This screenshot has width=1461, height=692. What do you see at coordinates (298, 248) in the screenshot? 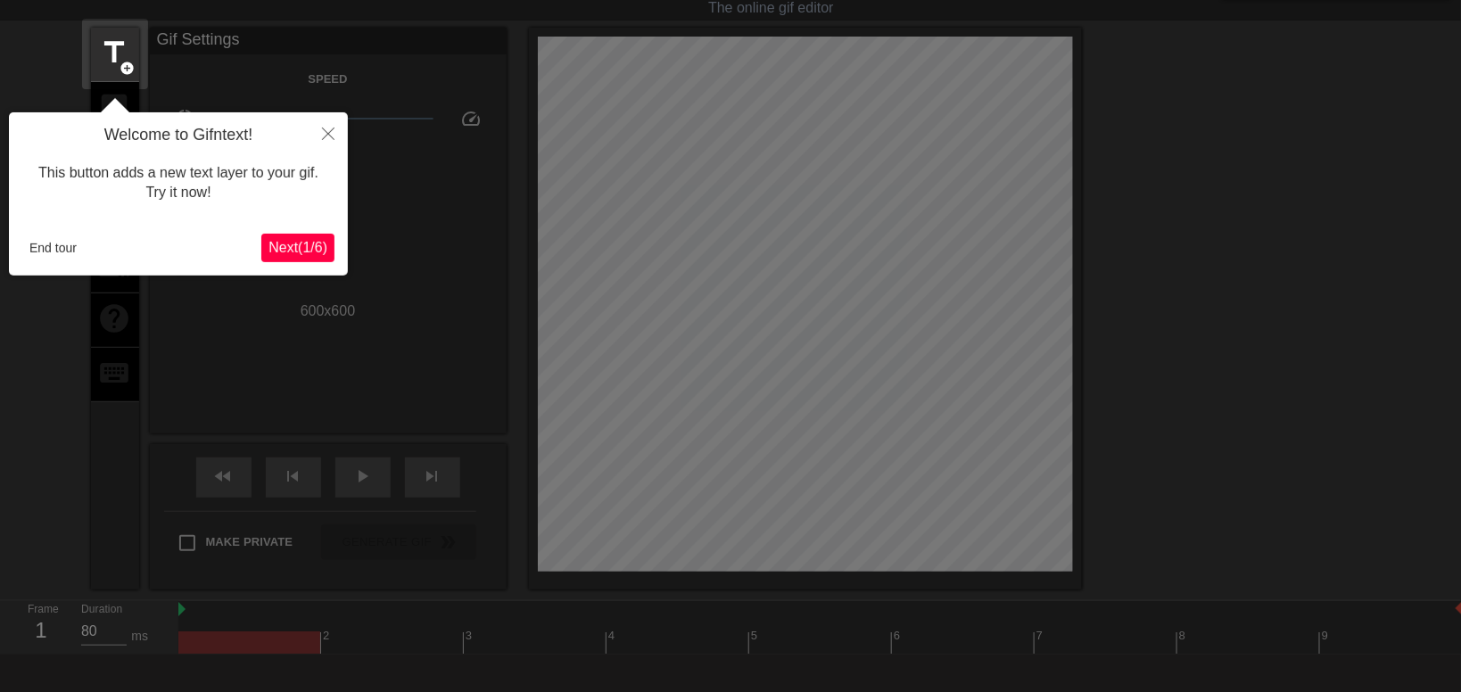
I see `button: Next` at bounding box center [298, 248].